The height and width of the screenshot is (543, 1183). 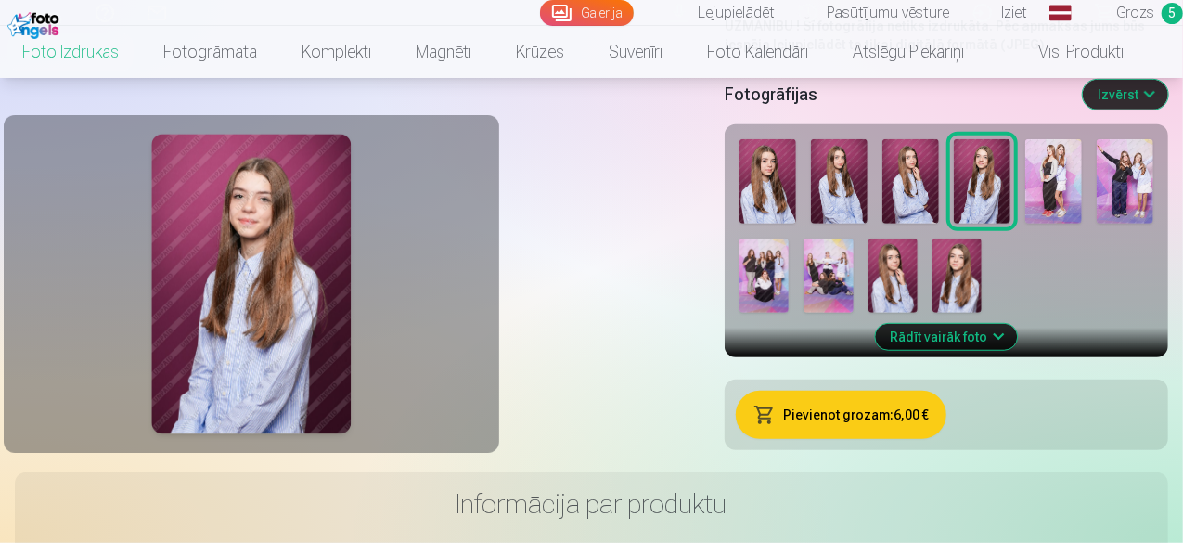 I want to click on a: Foto kalendāri, so click(x=757, y=52).